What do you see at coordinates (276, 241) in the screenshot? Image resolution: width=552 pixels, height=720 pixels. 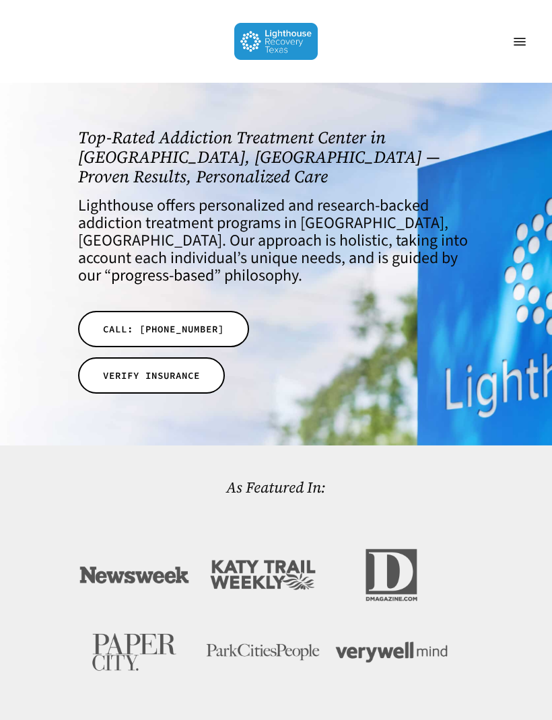 I see `h4: Lighthouse offers personalized and research-backed addiction treatment programs in [GEOGRAPHIC_DA...` at bounding box center [276, 241].